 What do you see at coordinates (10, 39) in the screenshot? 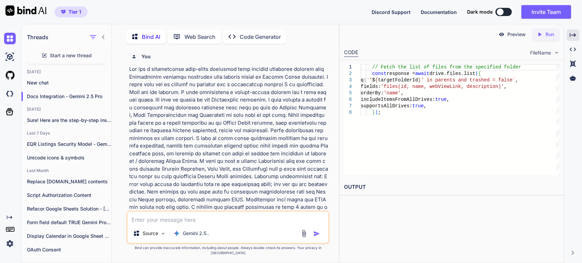
I see `img: chat` at bounding box center [10, 39].